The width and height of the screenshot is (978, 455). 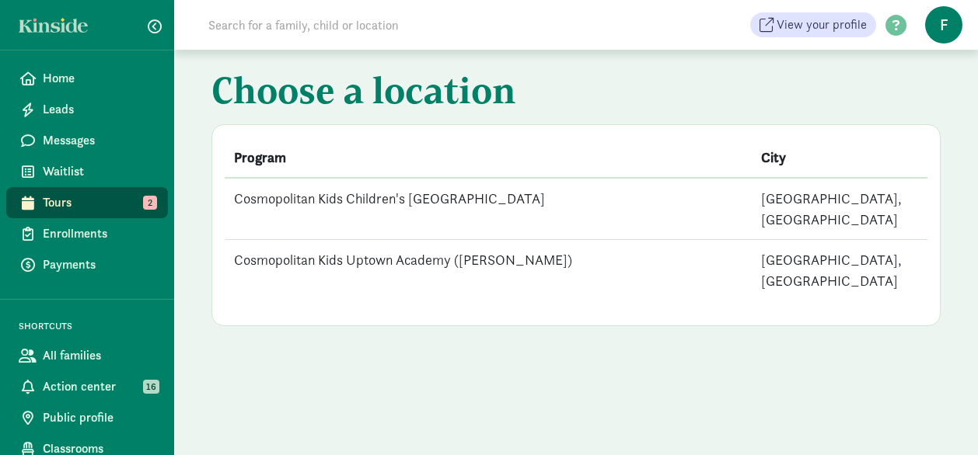 What do you see at coordinates (87, 387) in the screenshot?
I see `a: Action center 16` at bounding box center [87, 387].